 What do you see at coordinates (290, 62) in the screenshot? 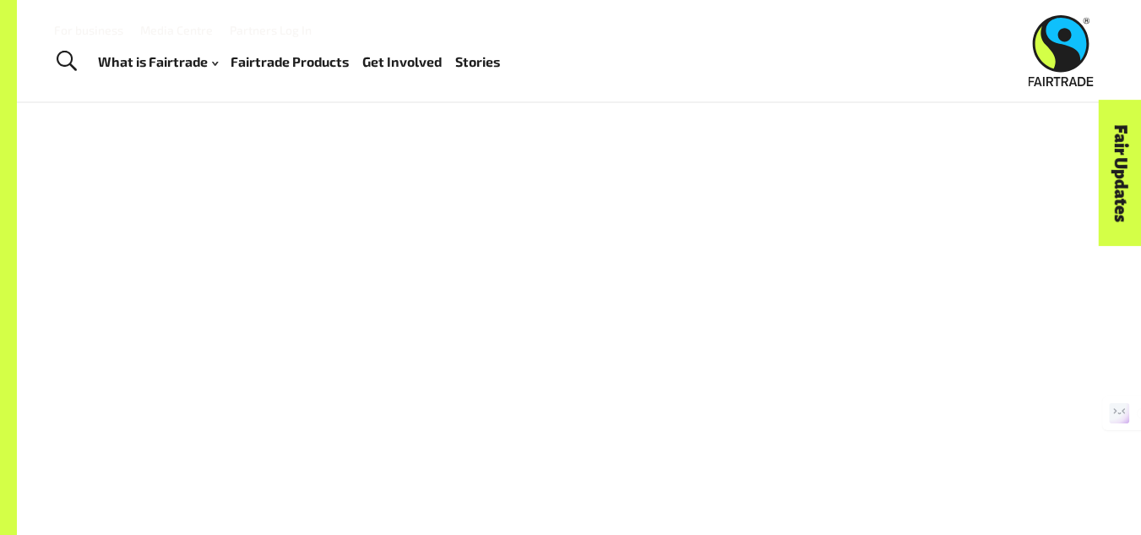
I see `a: Fairtrade Products` at bounding box center [290, 62].